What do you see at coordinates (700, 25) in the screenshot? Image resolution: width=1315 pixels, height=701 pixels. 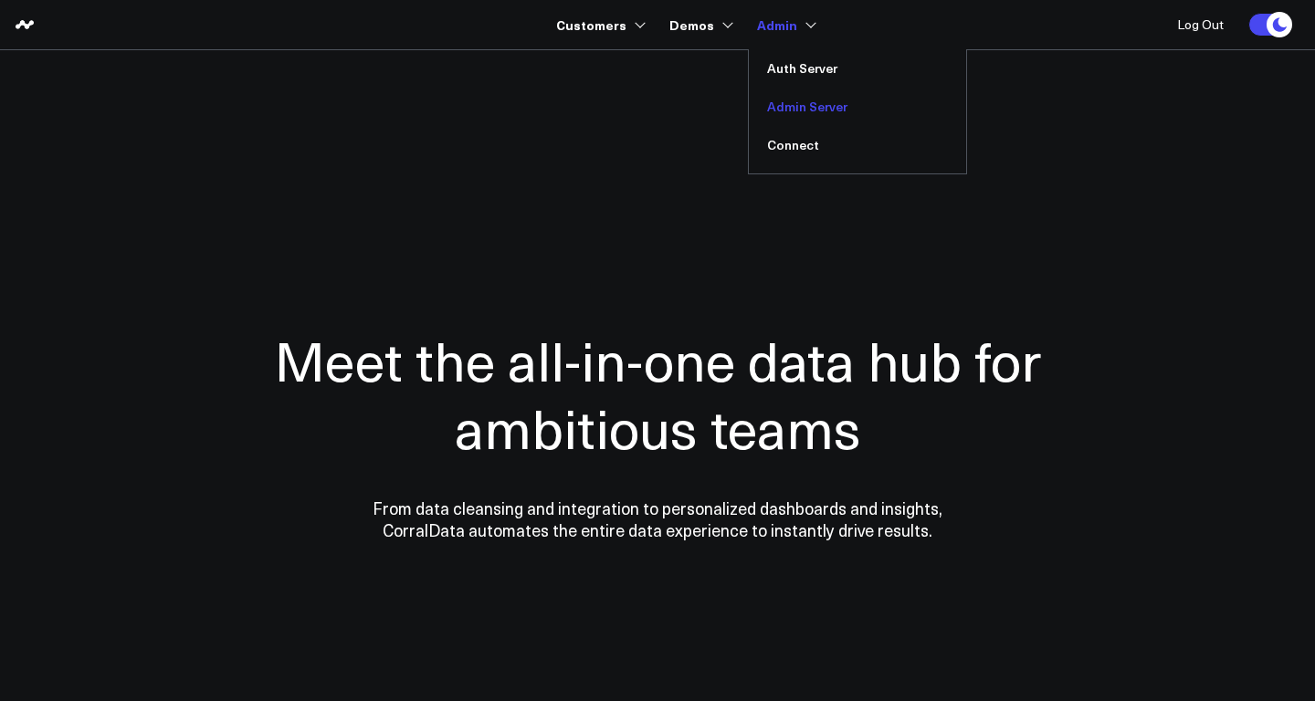 I see `a: Demos` at bounding box center [700, 25].